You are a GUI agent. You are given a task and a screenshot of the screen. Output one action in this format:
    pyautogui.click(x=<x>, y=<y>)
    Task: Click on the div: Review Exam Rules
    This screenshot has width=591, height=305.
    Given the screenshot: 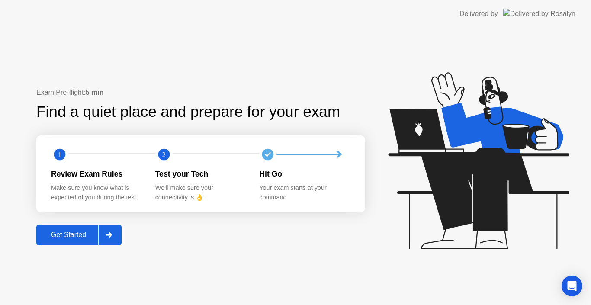 What is the action you would take?
    pyautogui.click(x=96, y=174)
    